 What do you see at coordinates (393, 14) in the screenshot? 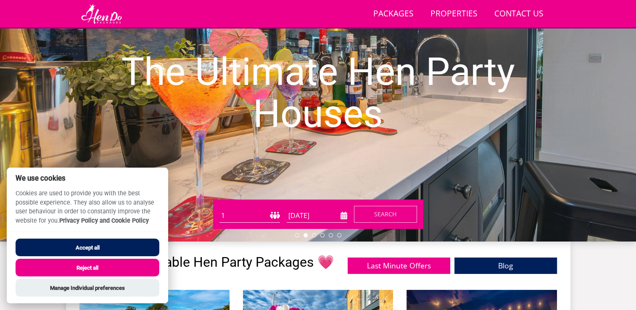
I see `a: Packages` at bounding box center [393, 14].